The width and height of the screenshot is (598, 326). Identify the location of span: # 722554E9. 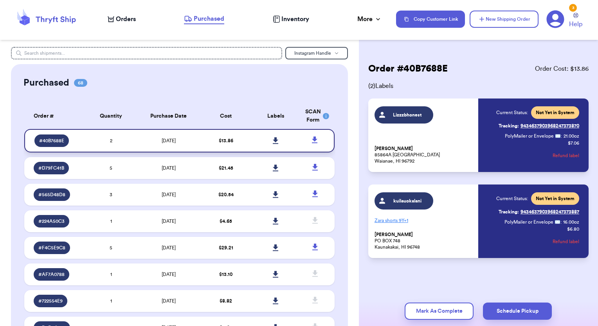
(50, 301).